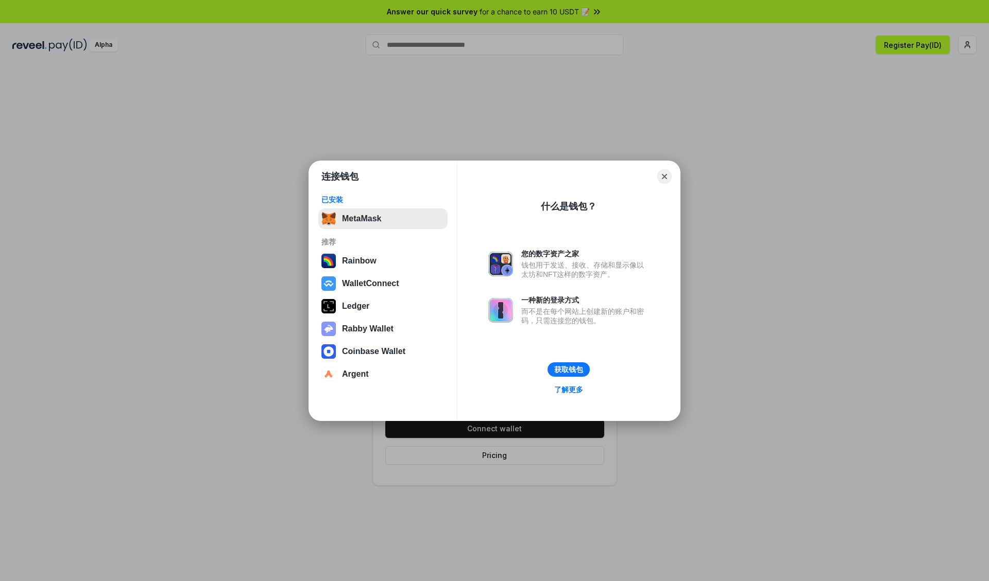 This screenshot has height=581, width=989. Describe the element at coordinates (355, 306) in the screenshot. I see `div: Ledger` at that location.